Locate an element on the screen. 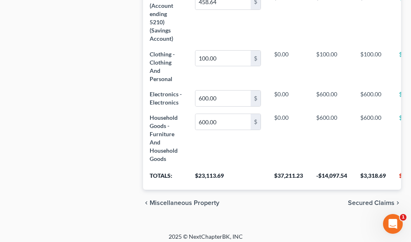  span: Clothing - Clothing And Personal is located at coordinates (162, 66).